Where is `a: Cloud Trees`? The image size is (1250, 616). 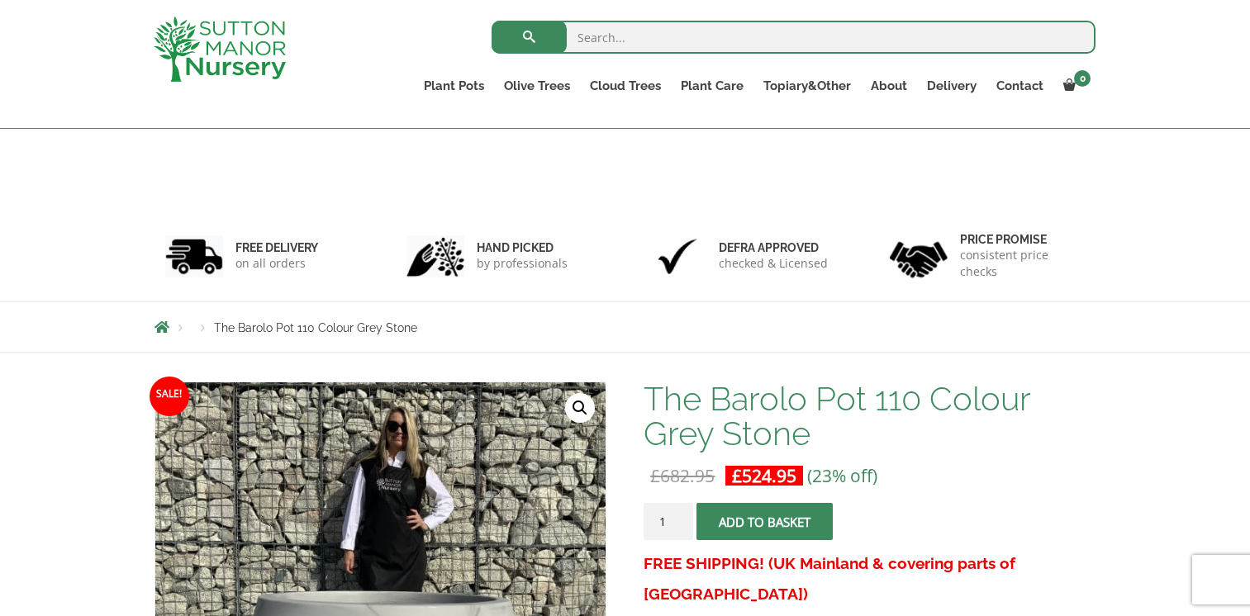 a: Cloud Trees is located at coordinates (625, 86).